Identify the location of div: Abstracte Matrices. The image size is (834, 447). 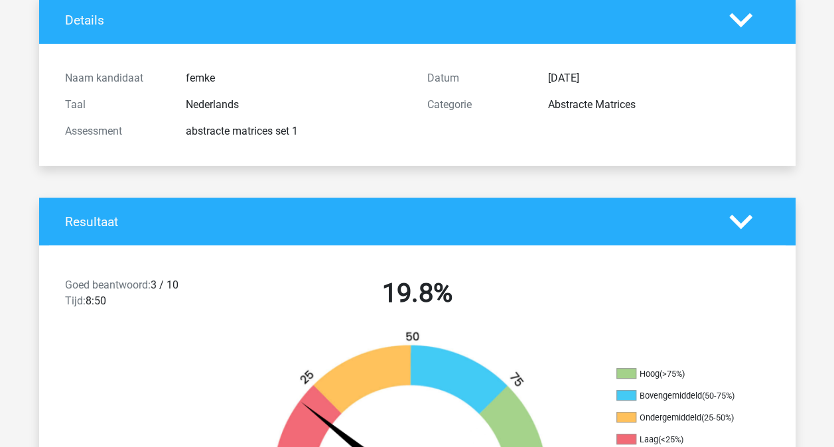
(659, 105).